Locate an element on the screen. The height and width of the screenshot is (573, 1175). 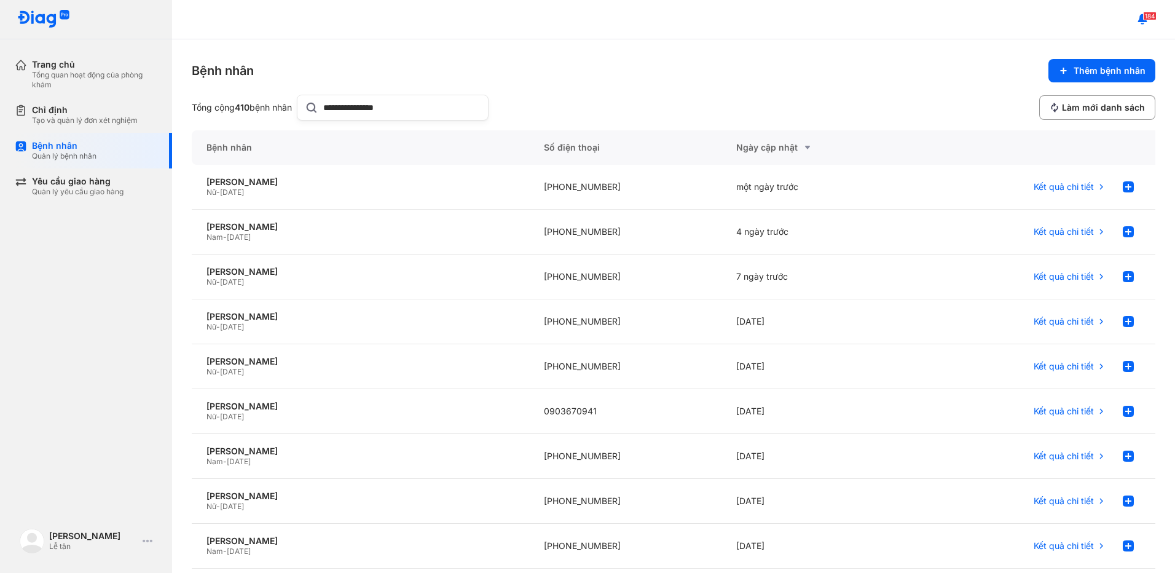
button: Thêm bệnh nhân is located at coordinates (1102, 71).